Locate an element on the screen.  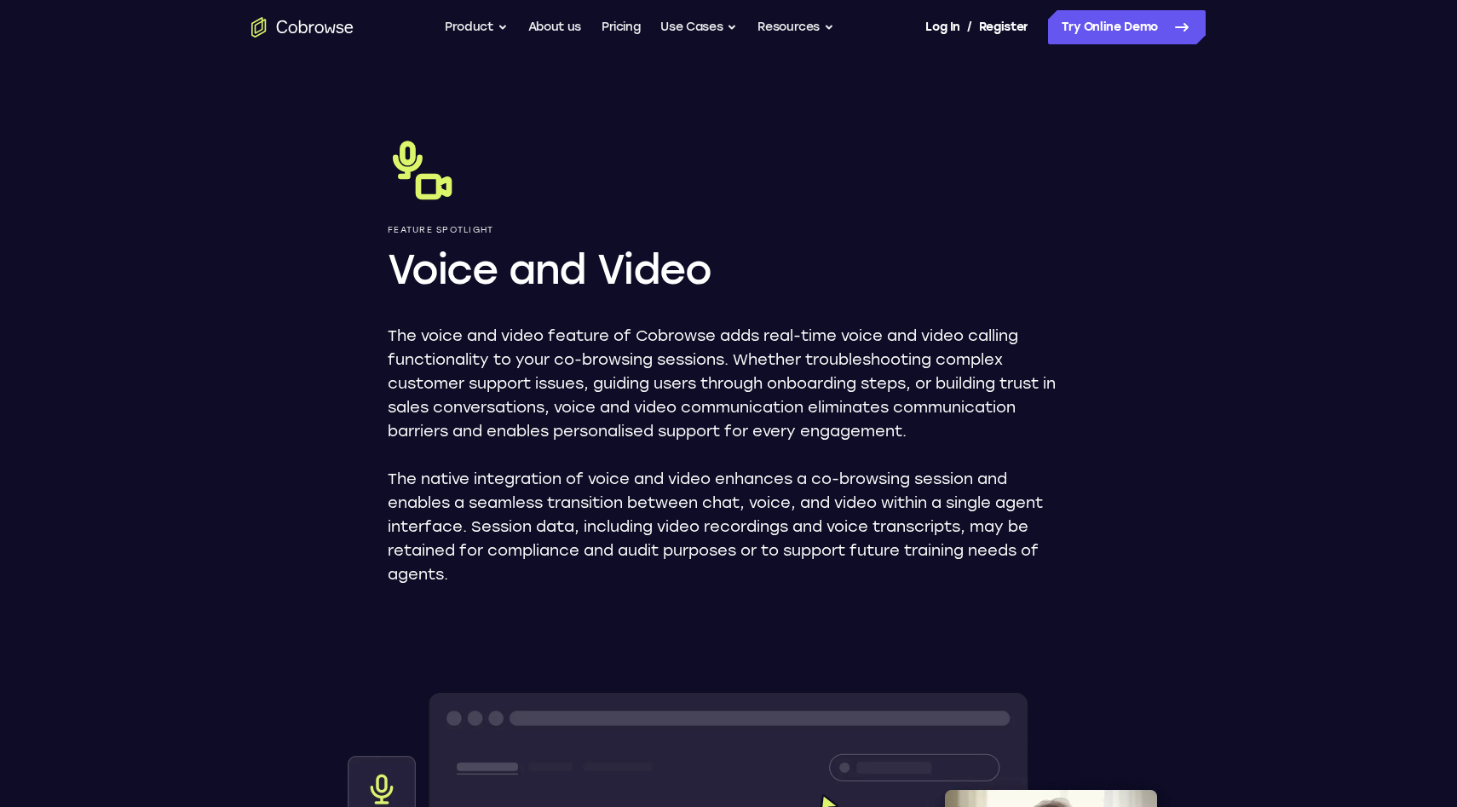
p: The native integration of voice and video enhances a co-browsing session and enables a seamless t... is located at coordinates (729, 527).